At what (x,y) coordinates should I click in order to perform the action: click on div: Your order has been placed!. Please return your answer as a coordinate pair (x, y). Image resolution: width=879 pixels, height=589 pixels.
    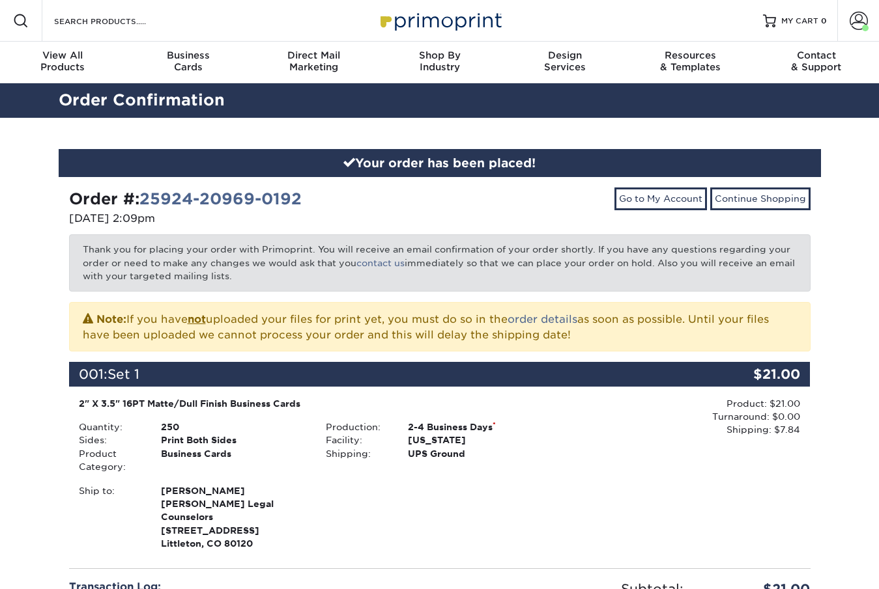
    Looking at the image, I should click on (440, 163).